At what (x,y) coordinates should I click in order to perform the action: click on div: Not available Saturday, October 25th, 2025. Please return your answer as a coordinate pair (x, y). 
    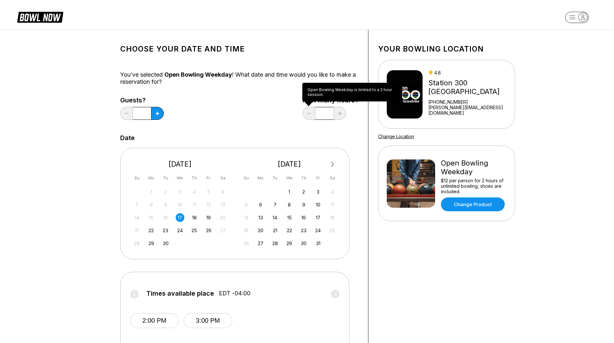
    Looking at the image, I should click on (332, 231).